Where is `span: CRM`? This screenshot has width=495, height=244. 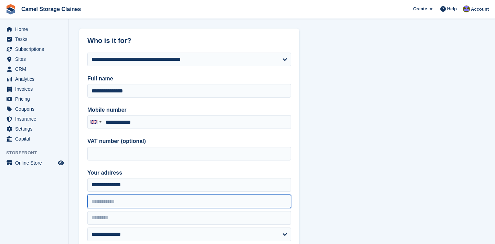 span: CRM is located at coordinates (36, 69).